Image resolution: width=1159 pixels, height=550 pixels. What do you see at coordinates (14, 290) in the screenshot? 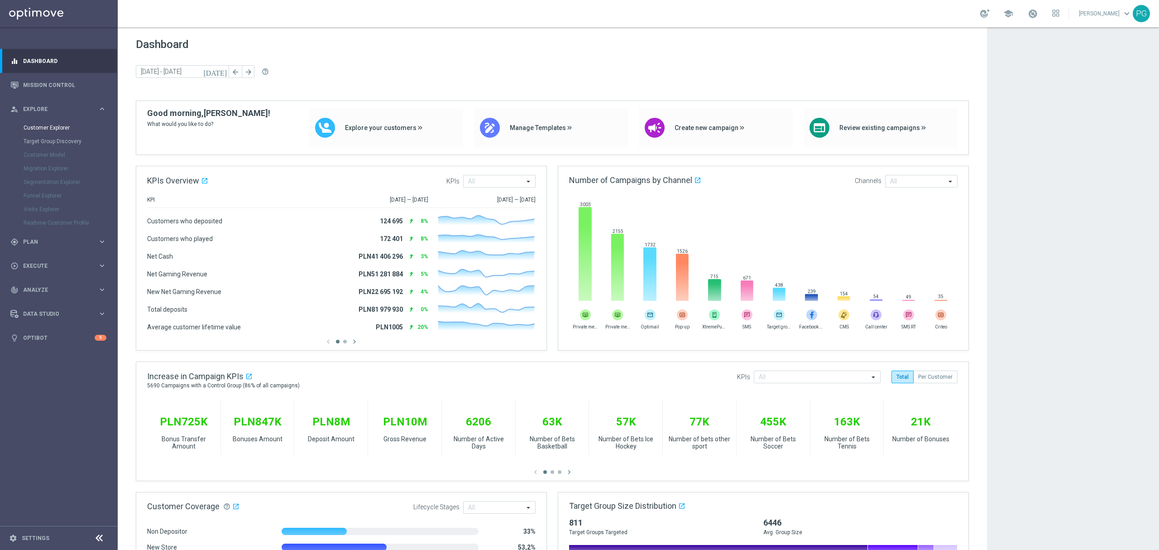
I see `i: track_changes` at bounding box center [14, 290].